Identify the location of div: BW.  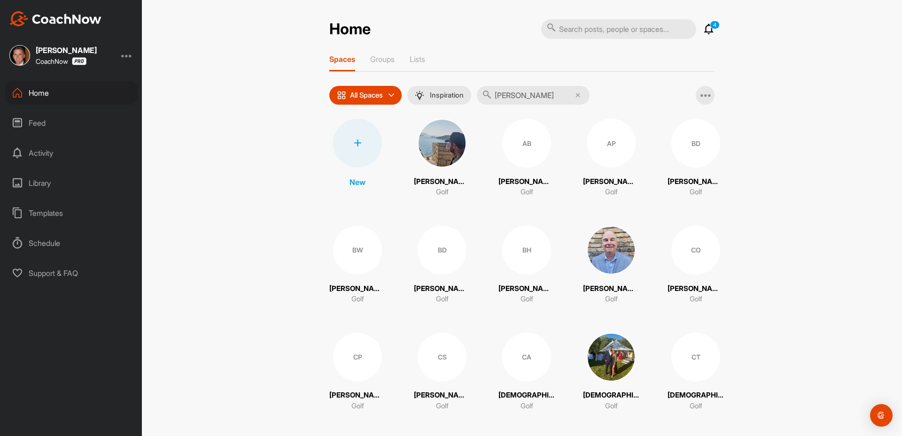
(357, 250).